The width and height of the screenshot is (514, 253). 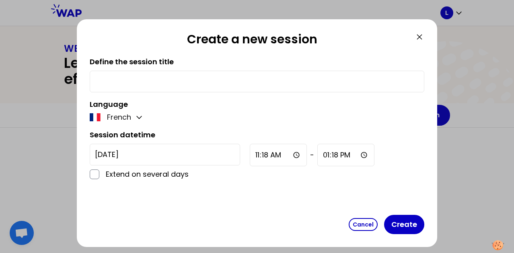 I want to click on p: Extend on several days, so click(x=173, y=175).